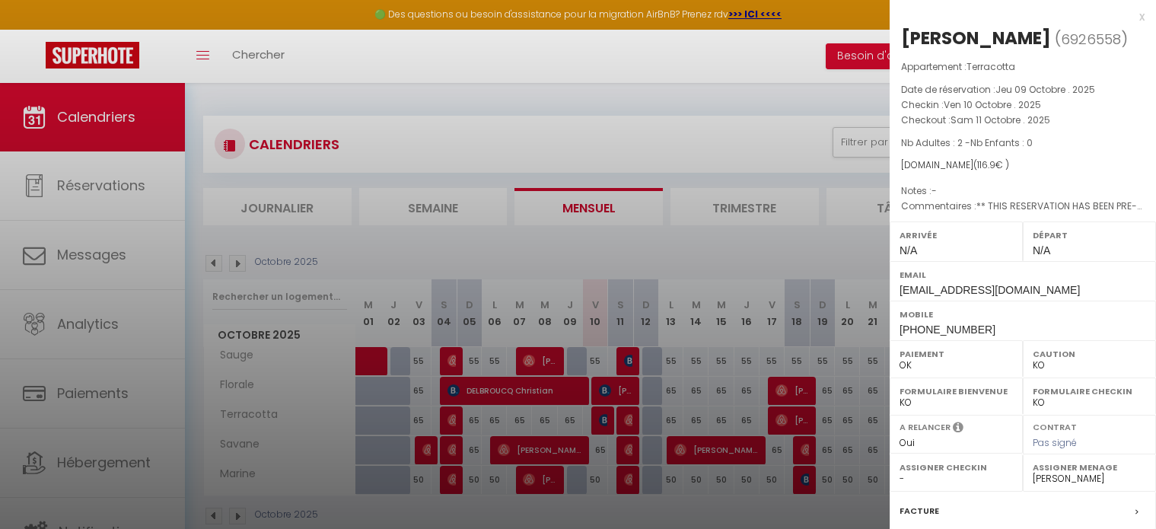 Image resolution: width=1156 pixels, height=529 pixels. I want to click on label: Départ, so click(1089, 235).